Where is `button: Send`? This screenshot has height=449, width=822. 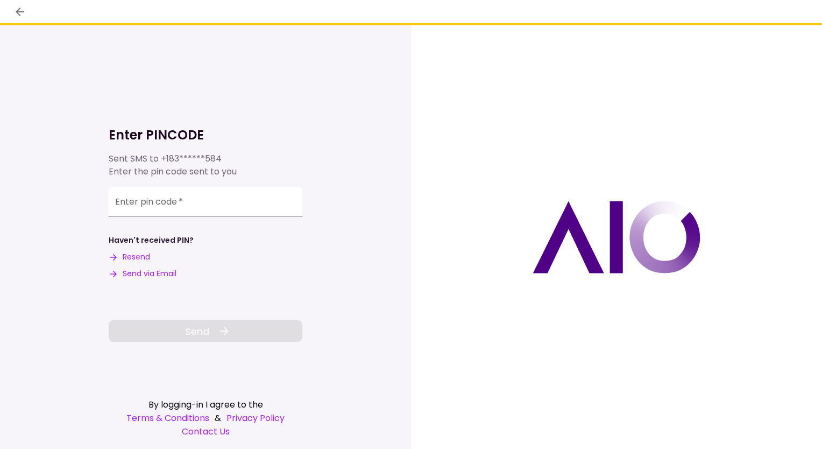
button: Send is located at coordinates (205, 331).